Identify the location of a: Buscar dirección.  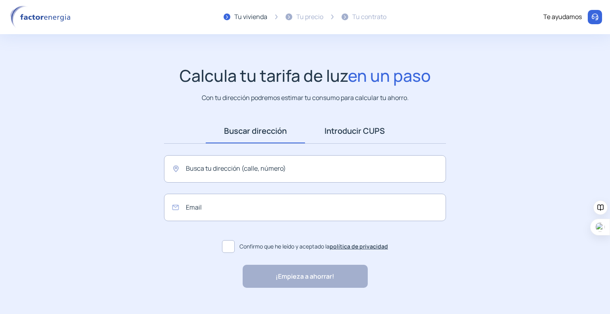
(256, 131).